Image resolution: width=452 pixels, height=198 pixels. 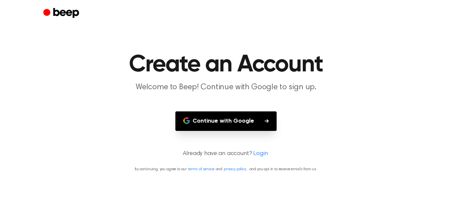 What do you see at coordinates (226, 121) in the screenshot?
I see `button: Continue with Google` at bounding box center [226, 121].